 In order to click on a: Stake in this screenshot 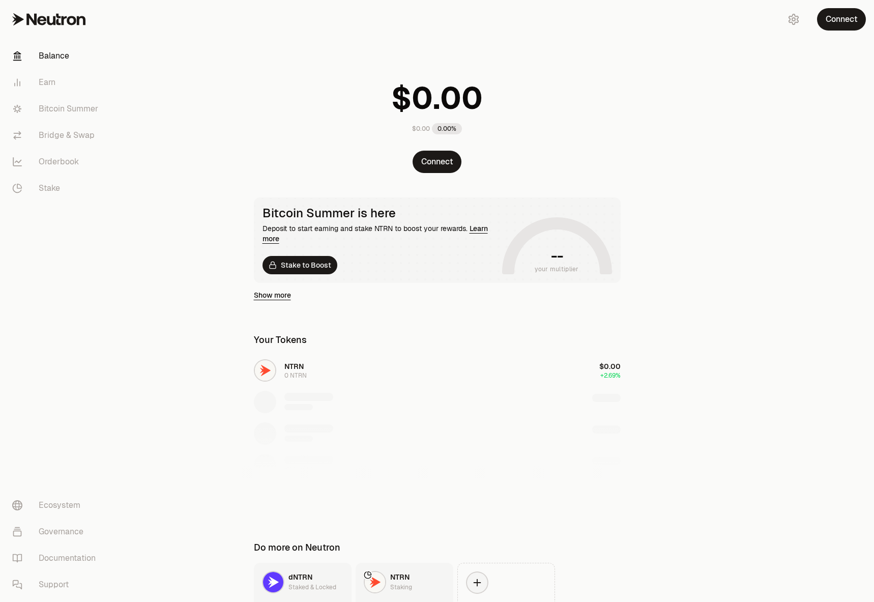, I will do `click(57, 188)`.